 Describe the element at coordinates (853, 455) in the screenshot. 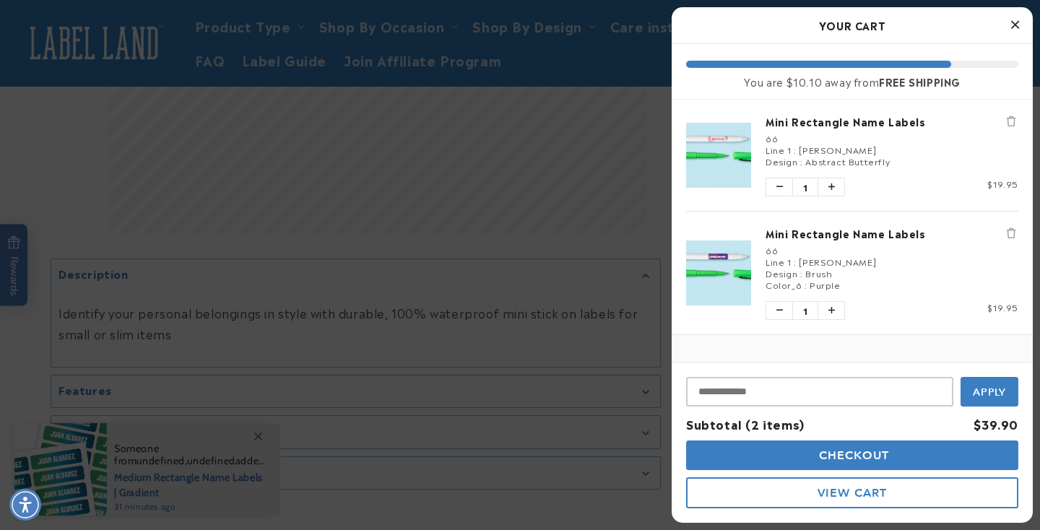

I see `span: Checkout` at that location.